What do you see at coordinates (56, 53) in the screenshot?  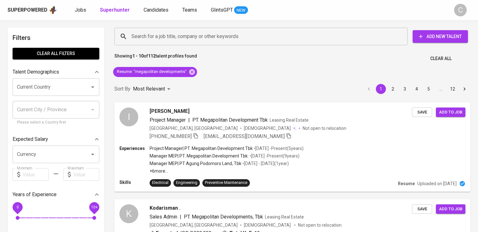 I see `button: Clear All filters` at bounding box center [56, 53].